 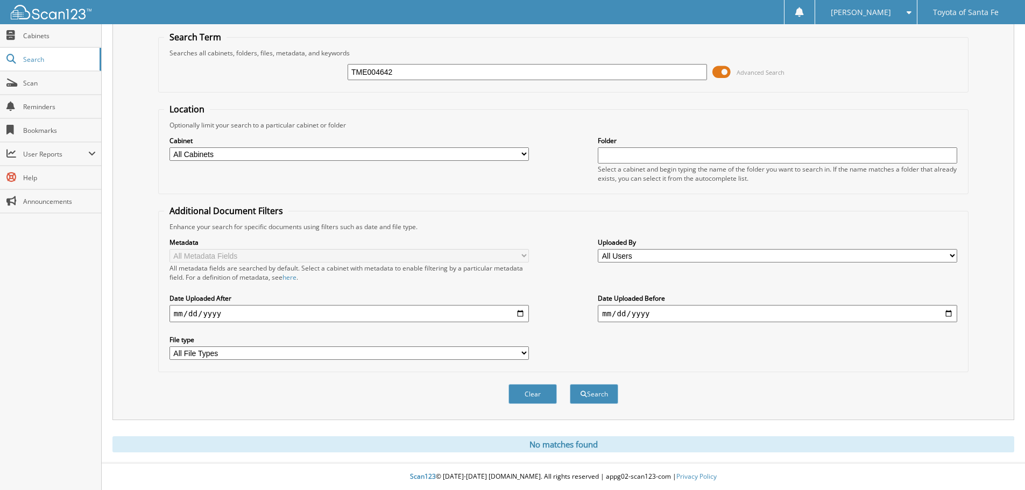 I want to click on span: Advanced Search, so click(x=761, y=72).